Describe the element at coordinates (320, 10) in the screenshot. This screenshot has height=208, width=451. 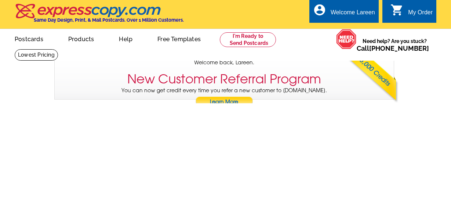
I see `i: account_circle` at that location.